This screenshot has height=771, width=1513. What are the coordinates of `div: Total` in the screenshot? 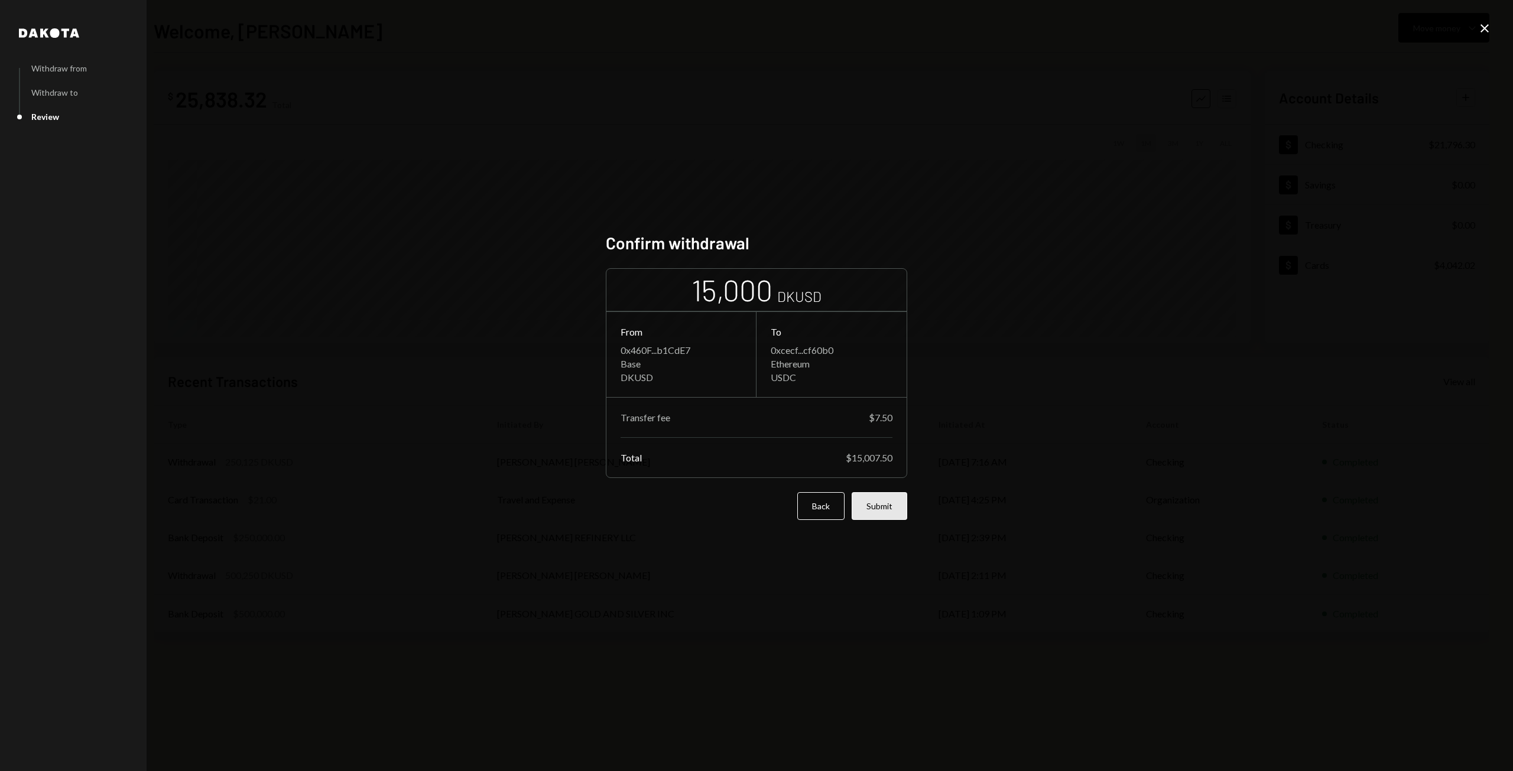 It's located at (631, 457).